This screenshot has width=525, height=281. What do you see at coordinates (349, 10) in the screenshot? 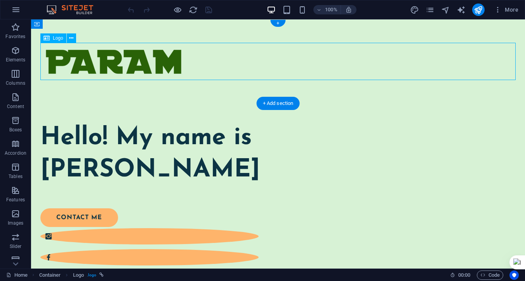
I see `i: On resize automatically adjust zoom level to fit chosen device.` at bounding box center [349, 10].